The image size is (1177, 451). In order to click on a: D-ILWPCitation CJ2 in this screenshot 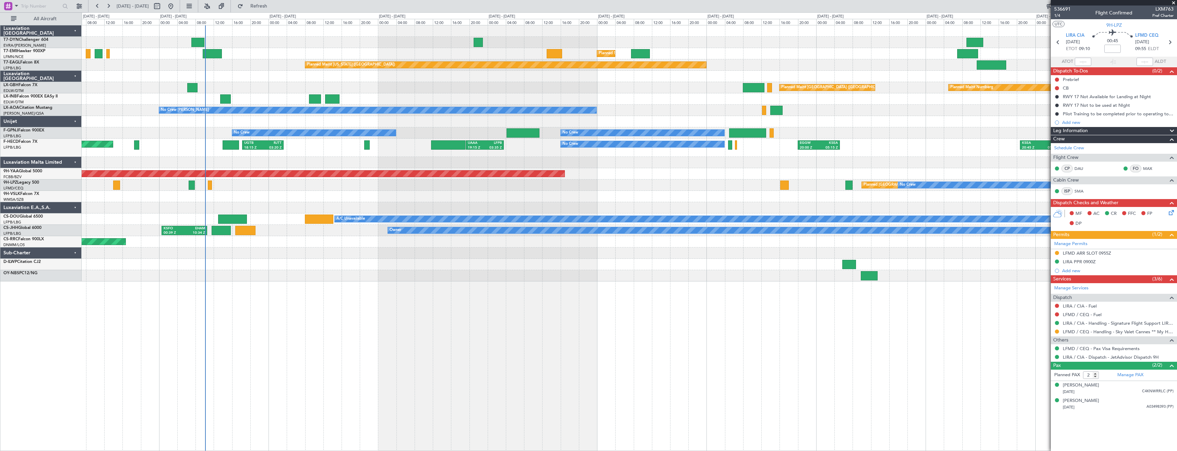, I will do `click(22, 262)`.